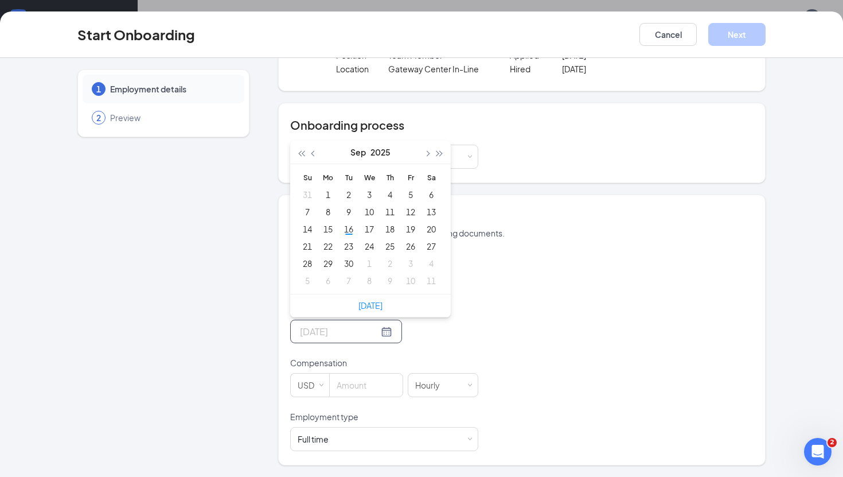 The height and width of the screenshot is (477, 843). What do you see at coordinates (522, 125) in the screenshot?
I see `h4: Onboarding process` at bounding box center [522, 125].